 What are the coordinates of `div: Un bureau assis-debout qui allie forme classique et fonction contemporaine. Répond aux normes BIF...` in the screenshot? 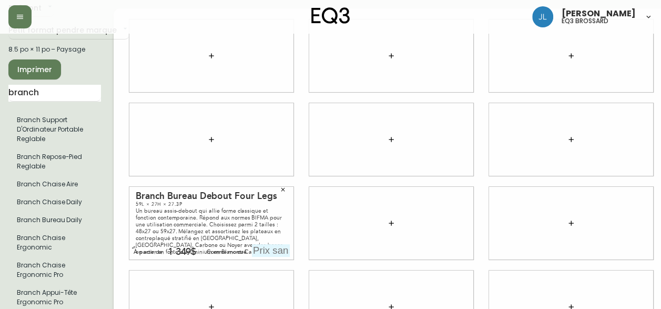 It's located at (211, 231).